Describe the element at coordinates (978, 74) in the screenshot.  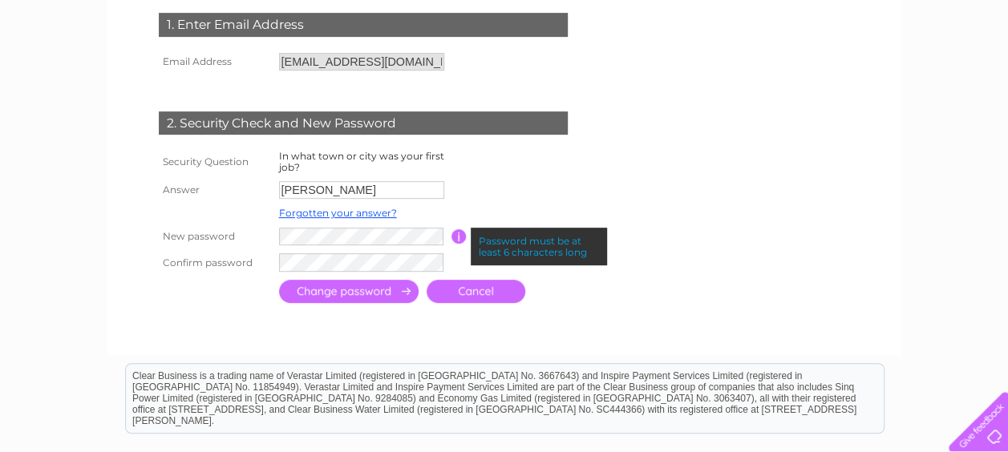
I see `a: Contact` at that location.